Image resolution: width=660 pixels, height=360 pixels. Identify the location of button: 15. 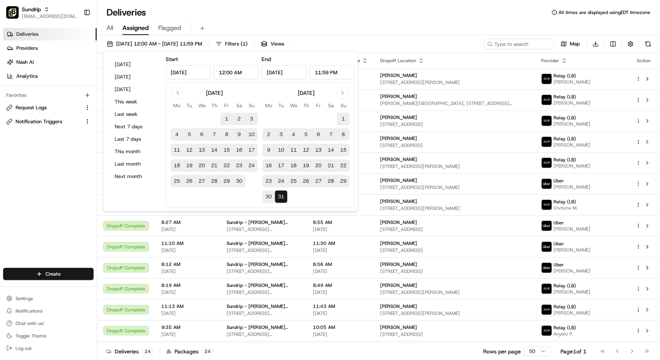
(227, 150).